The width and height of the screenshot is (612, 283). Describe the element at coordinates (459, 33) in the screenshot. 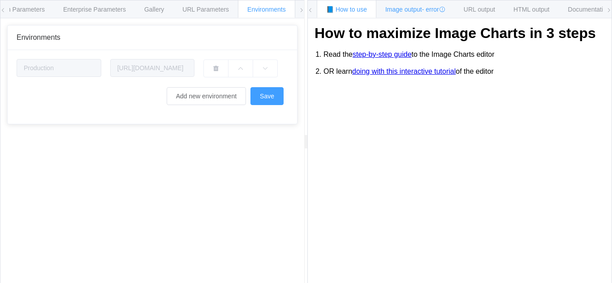

I see `h1: How to maximize Image Charts in 3 steps` at that location.